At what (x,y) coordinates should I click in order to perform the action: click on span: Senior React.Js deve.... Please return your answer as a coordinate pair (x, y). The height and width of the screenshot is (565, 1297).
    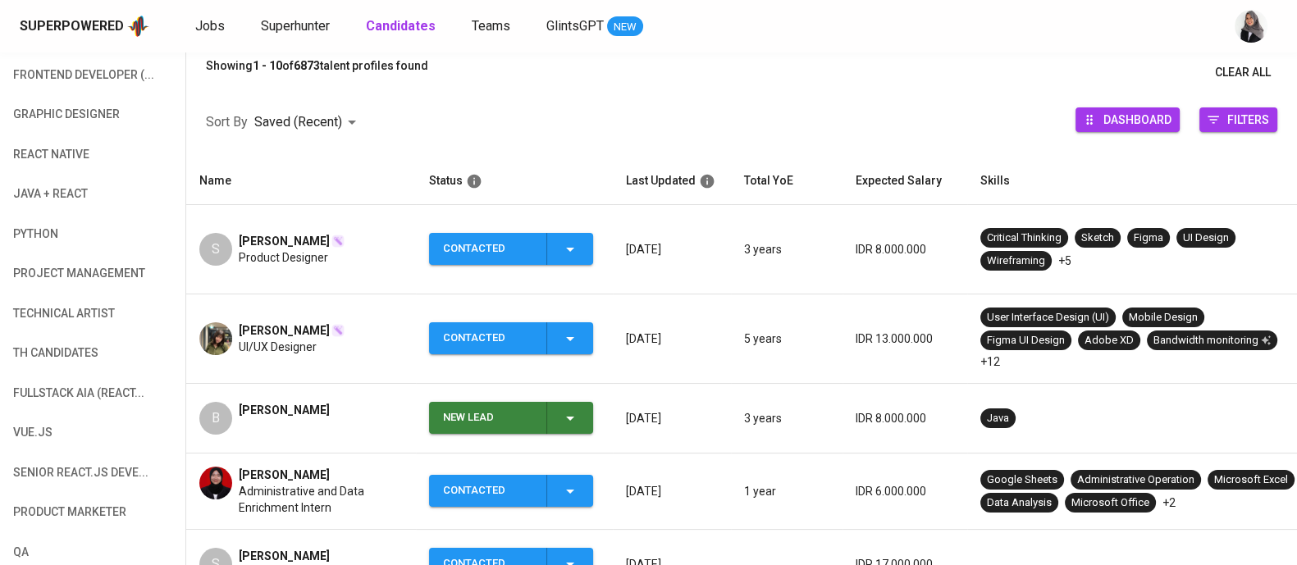
    Looking at the image, I should click on (57, 472).